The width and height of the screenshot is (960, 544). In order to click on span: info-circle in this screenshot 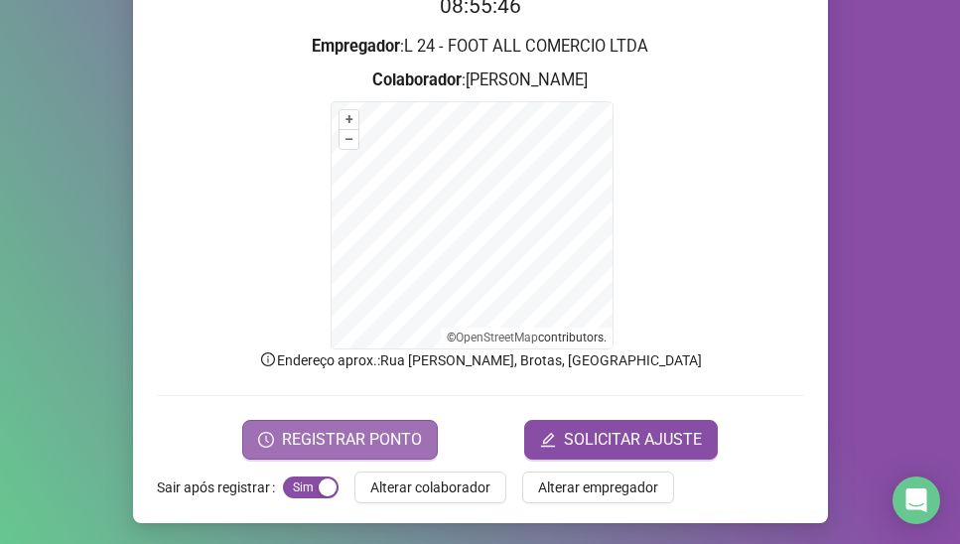, I will do `click(268, 359)`.